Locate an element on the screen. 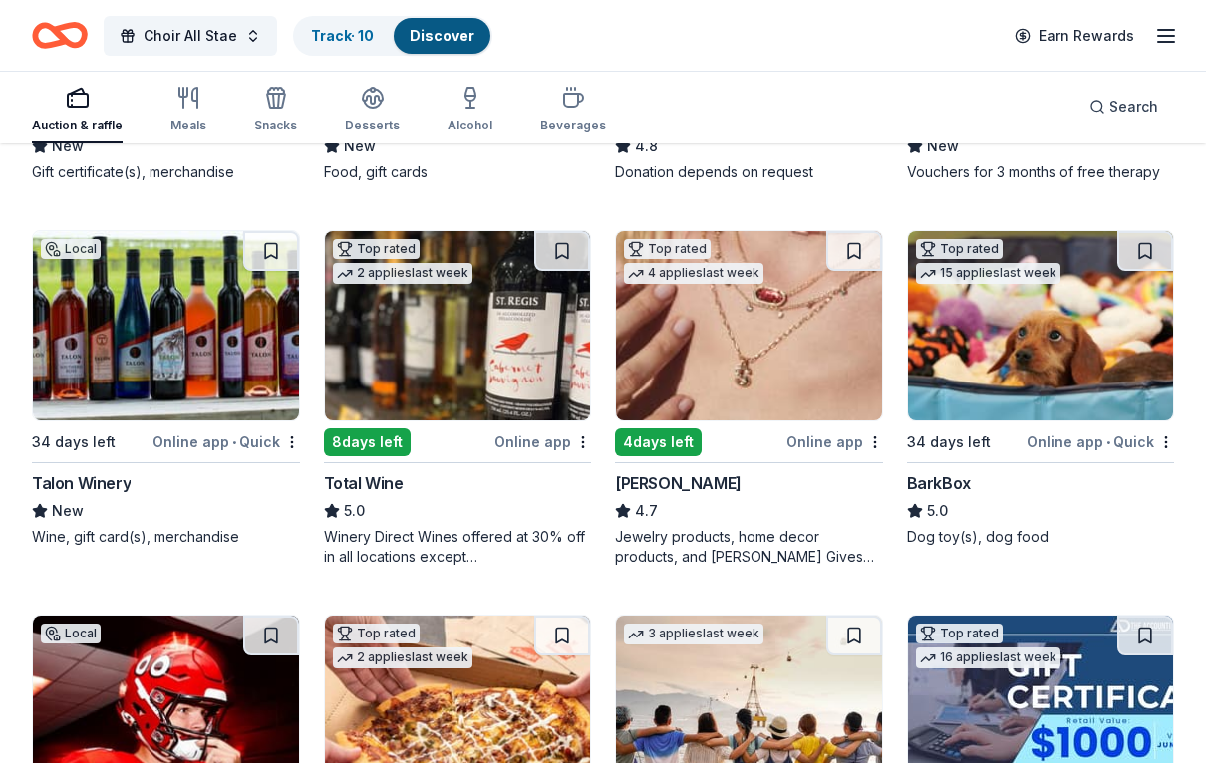 The height and width of the screenshot is (763, 1206). div: Auction & raffle is located at coordinates (77, 126).